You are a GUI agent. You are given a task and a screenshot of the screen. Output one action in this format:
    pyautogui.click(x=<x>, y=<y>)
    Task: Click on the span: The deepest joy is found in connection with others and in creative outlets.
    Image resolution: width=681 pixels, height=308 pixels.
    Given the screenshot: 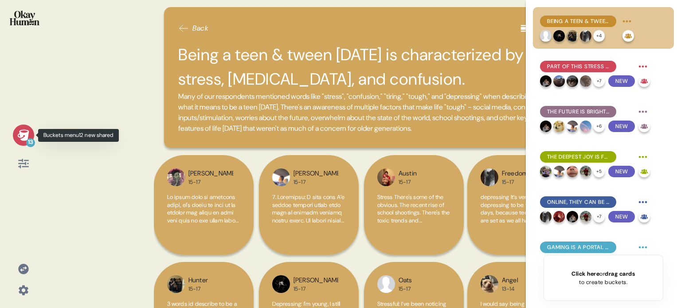 What is the action you would take?
    pyautogui.click(x=578, y=157)
    